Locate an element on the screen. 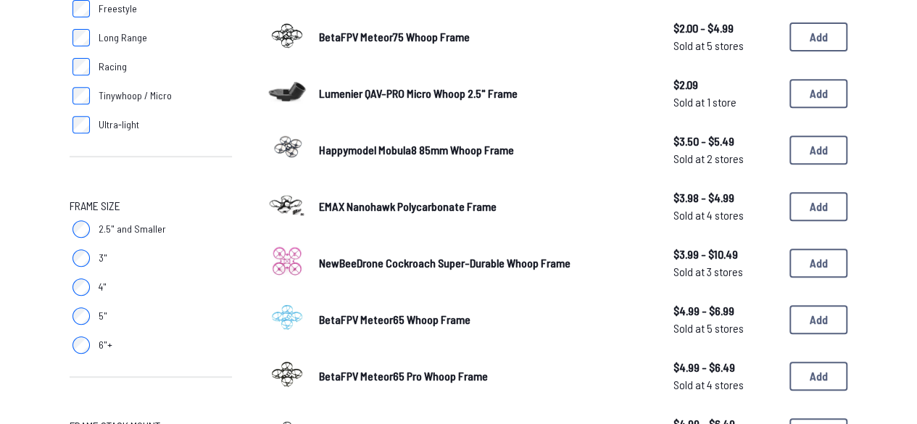  span: Racing is located at coordinates (112, 67).